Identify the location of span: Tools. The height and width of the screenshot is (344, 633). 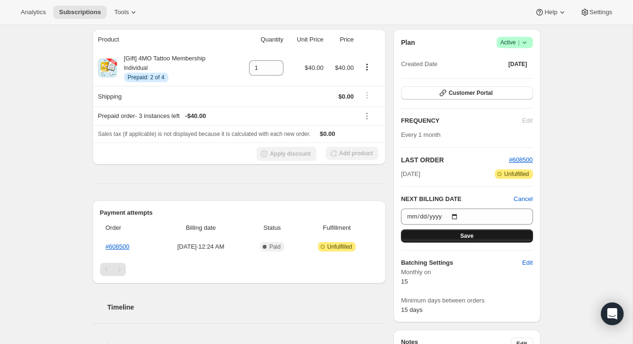
(121, 12).